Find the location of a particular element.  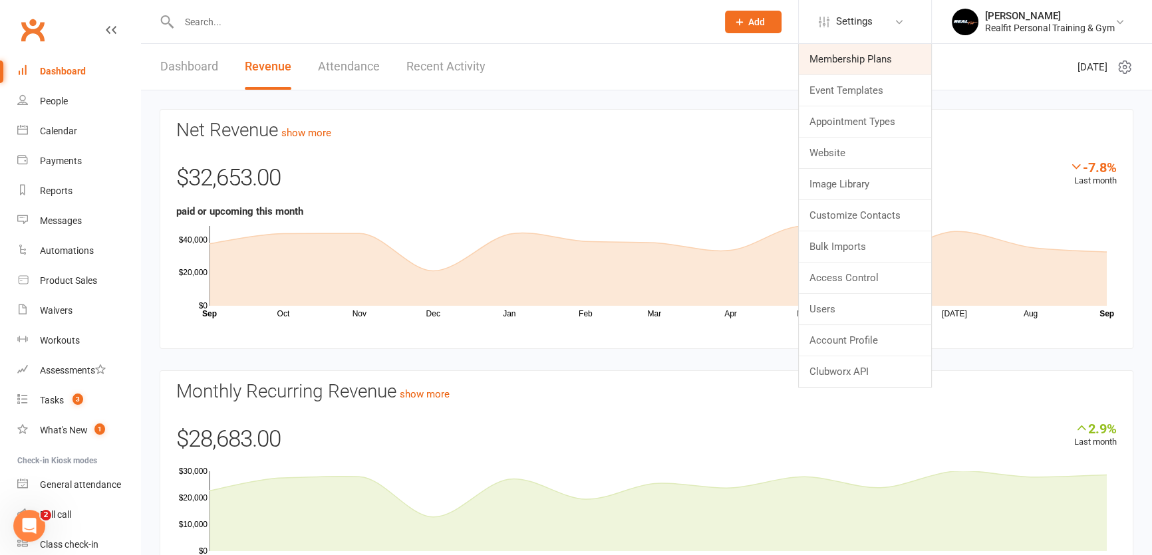

span: Settings is located at coordinates (854, 21).